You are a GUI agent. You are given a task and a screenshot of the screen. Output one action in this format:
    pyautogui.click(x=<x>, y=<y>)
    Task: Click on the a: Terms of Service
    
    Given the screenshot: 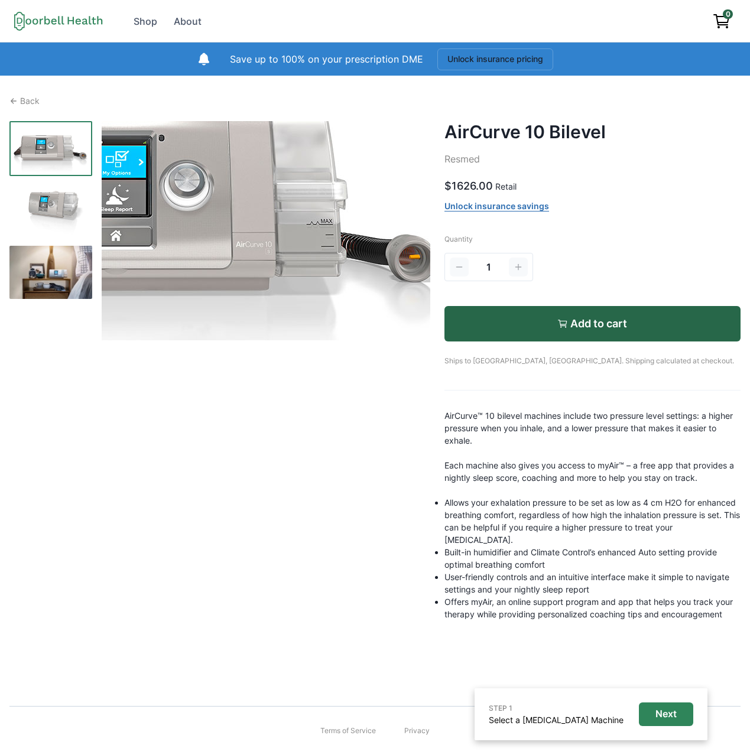 What is the action you would take?
    pyautogui.click(x=348, y=731)
    